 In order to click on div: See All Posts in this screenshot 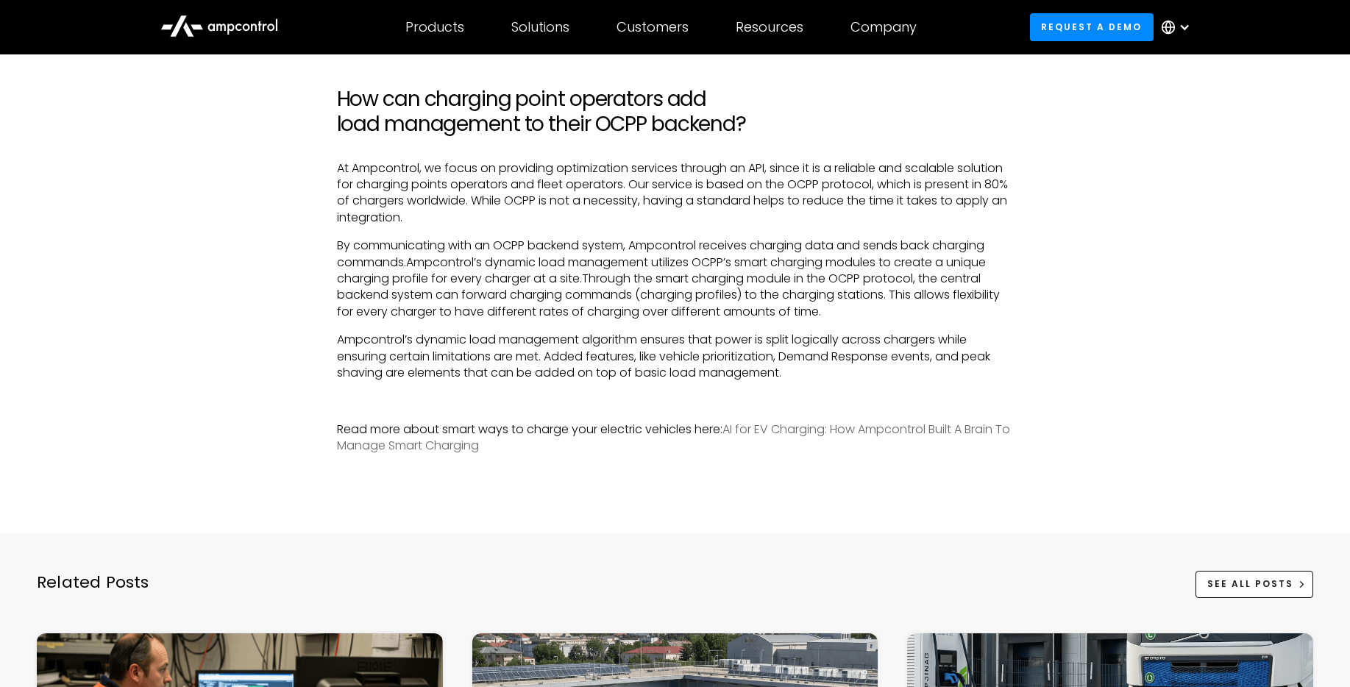, I will do `click(1250, 584)`.